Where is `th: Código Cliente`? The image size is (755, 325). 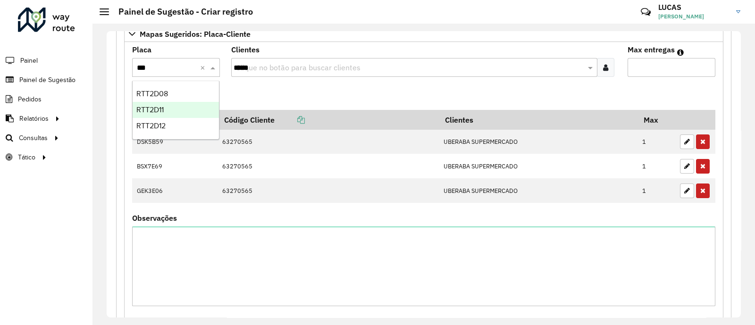
th: Código Cliente is located at coordinates (328, 120).